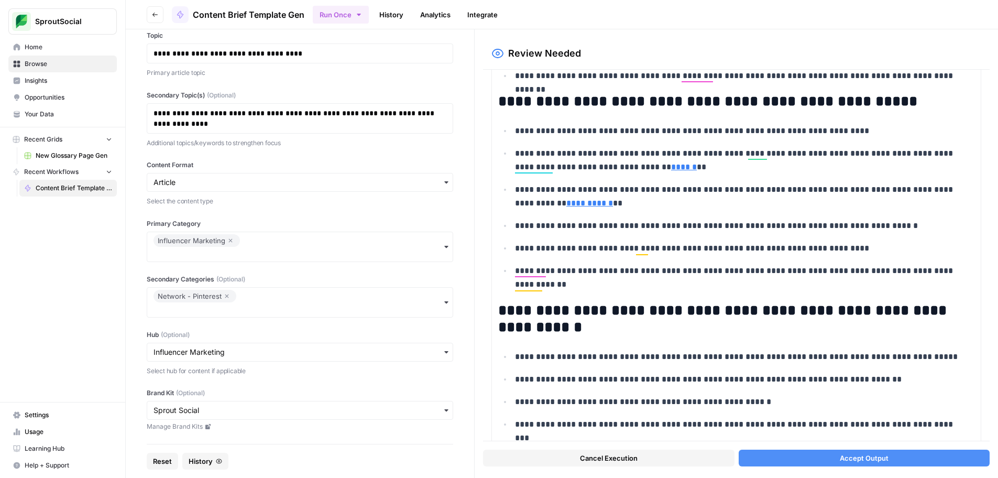 Image resolution: width=998 pixels, height=478 pixels. What do you see at coordinates (300, 95) in the screenshot?
I see `label: Secondary Topic(s)` at bounding box center [300, 95].